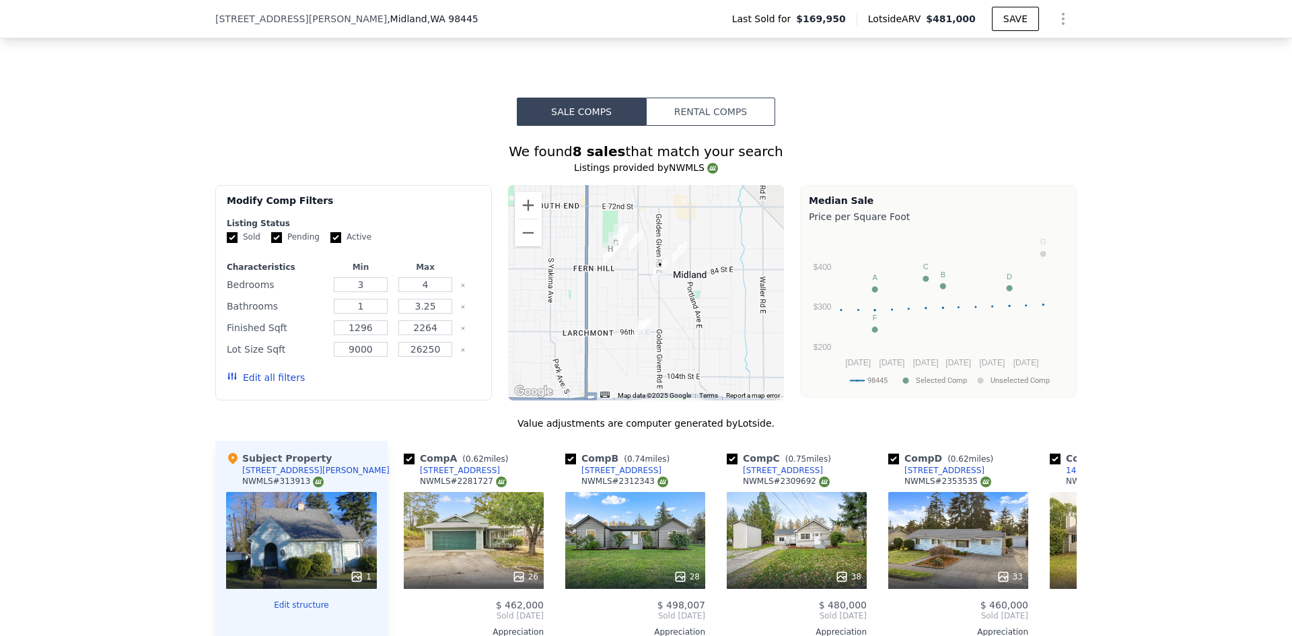 The image size is (1292, 636). What do you see at coordinates (519, 605) in the screenshot?
I see `span: $ 462,000` at bounding box center [519, 605].